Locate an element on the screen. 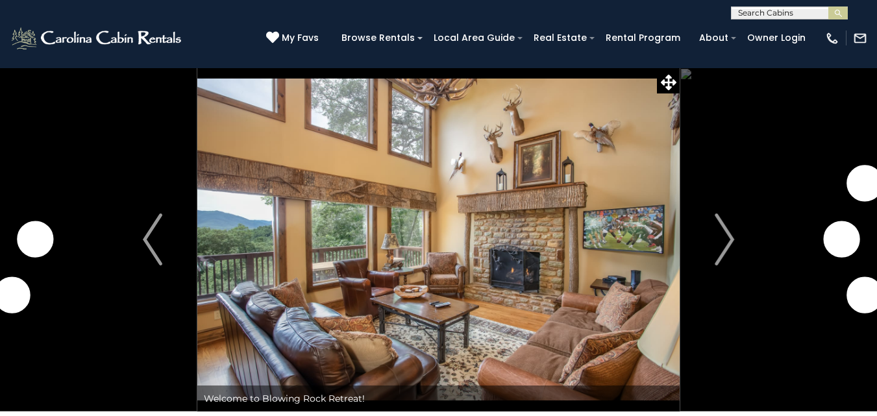 Image resolution: width=877 pixels, height=416 pixels. a: Local Area Guide is located at coordinates (474, 38).